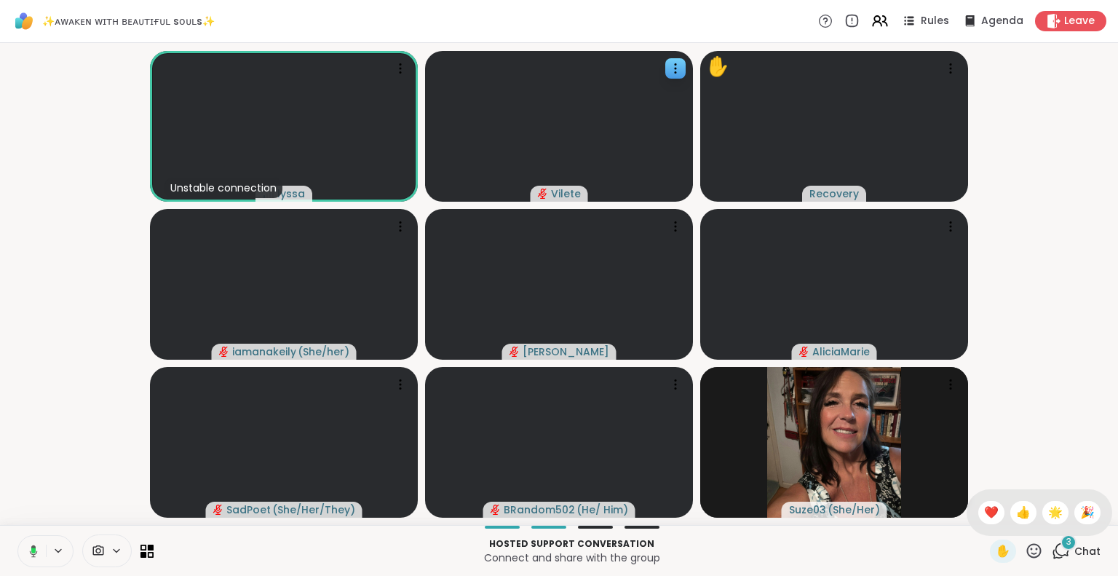 The image size is (1118, 576). What do you see at coordinates (1002, 21) in the screenshot?
I see `span: Agenda` at bounding box center [1002, 21].